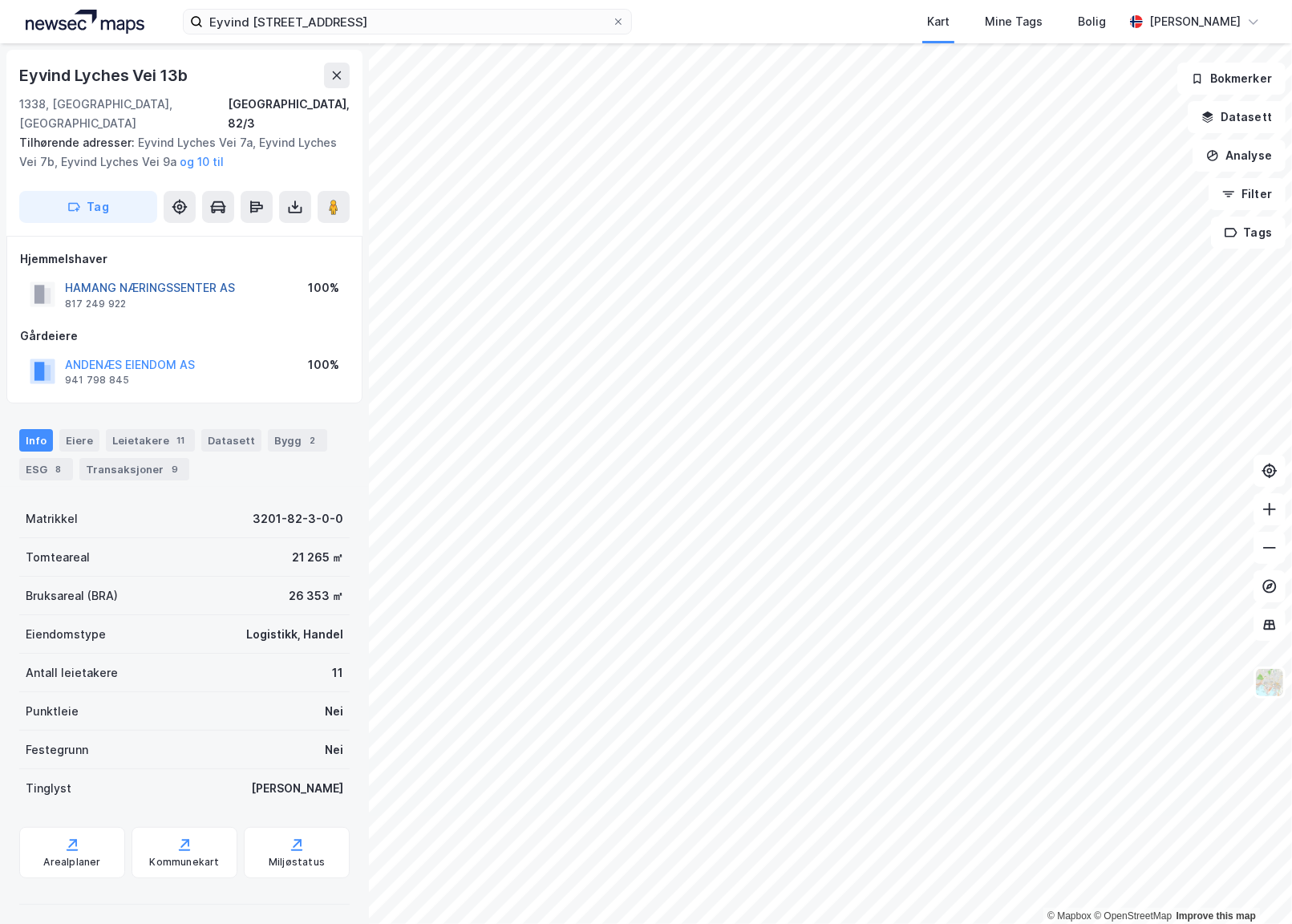  What do you see at coordinates (316, 596) in the screenshot?
I see `div: 26 353 ㎡` at bounding box center [316, 596].